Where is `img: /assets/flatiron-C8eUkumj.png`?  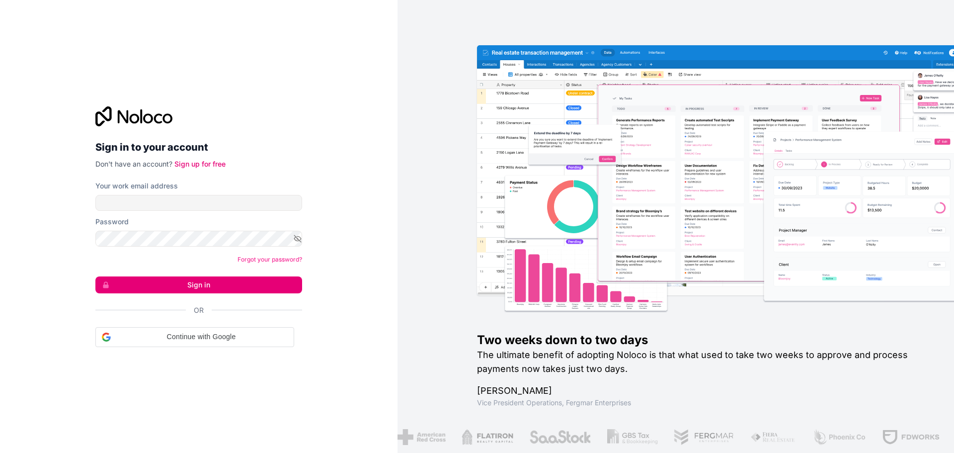 img: /assets/flatiron-C8eUkumj.png is located at coordinates (466, 437).